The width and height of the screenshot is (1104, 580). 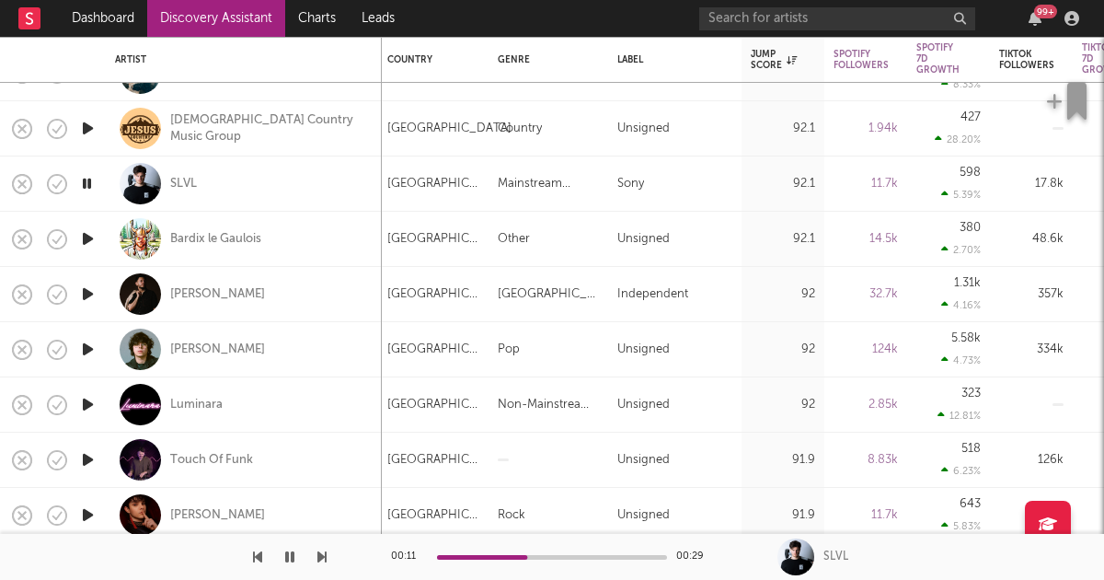 What do you see at coordinates (630, 184) in the screenshot?
I see `div: Sony` at bounding box center [630, 184].